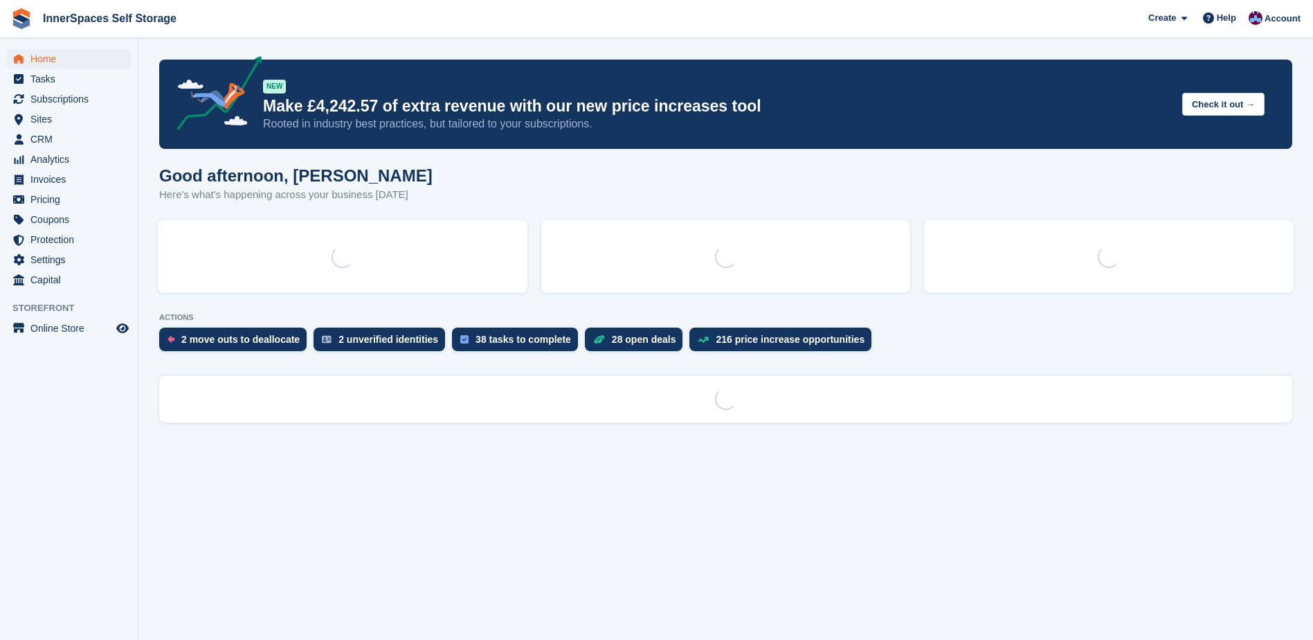  I want to click on span: Settings, so click(72, 260).